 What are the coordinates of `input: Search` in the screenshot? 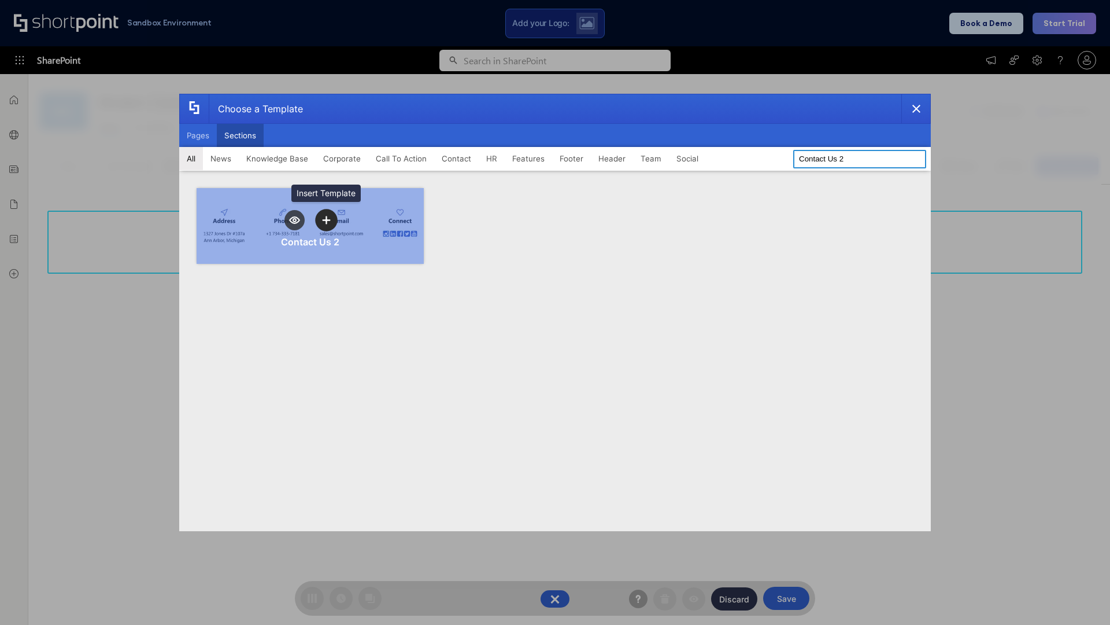 It's located at (860, 159).